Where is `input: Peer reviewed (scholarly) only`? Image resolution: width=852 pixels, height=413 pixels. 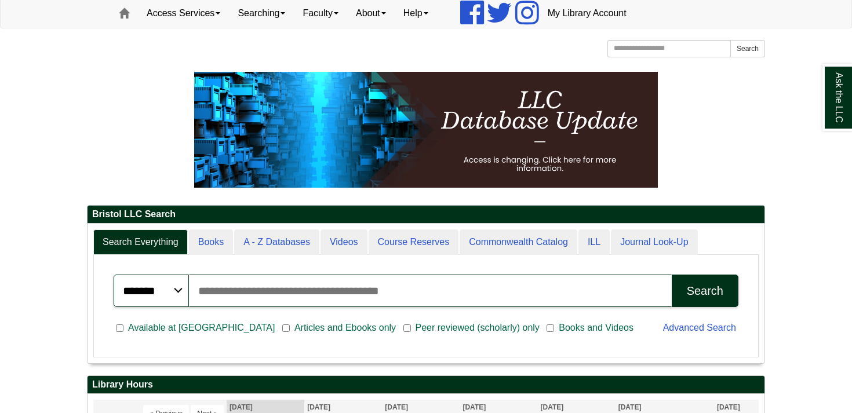 input: Peer reviewed (scholarly) only is located at coordinates (407, 329).